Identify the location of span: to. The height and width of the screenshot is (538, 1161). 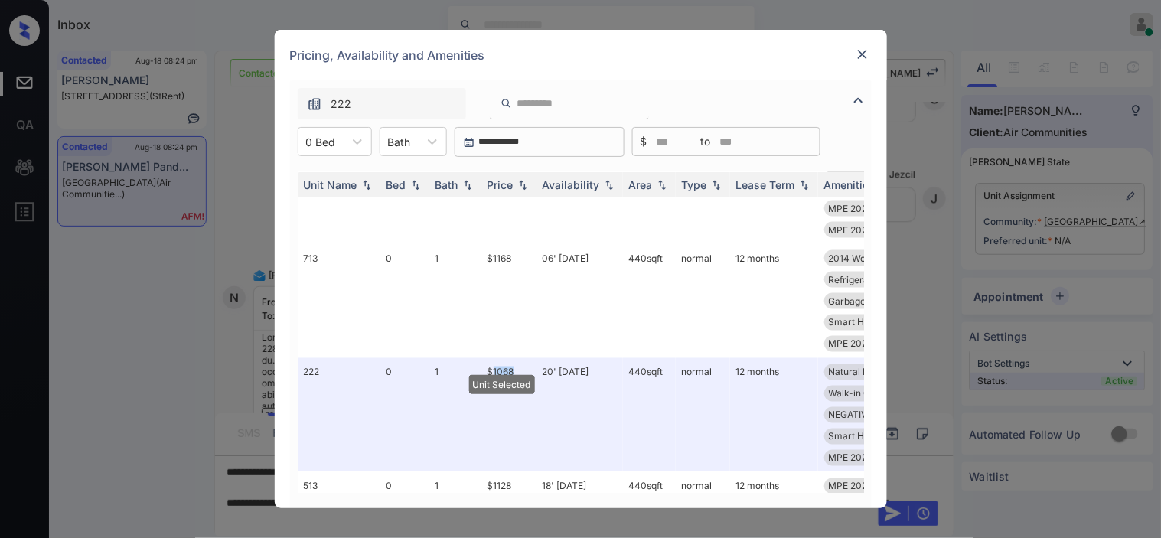
(706, 142).